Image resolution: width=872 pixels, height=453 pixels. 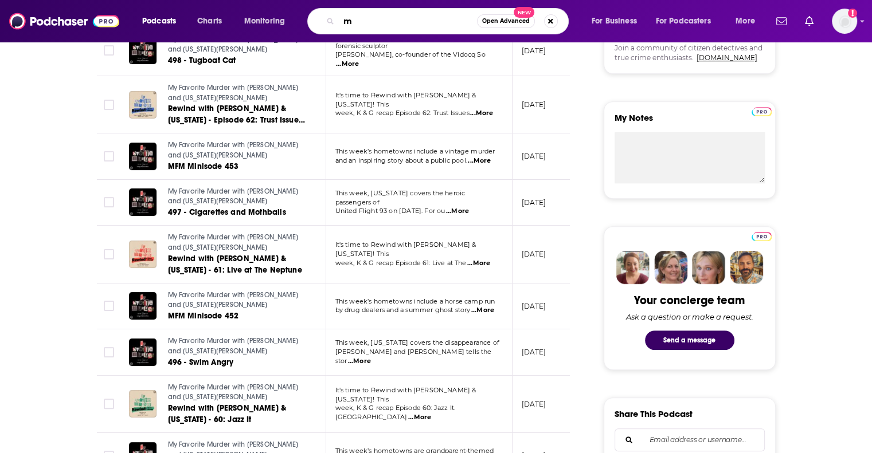 What do you see at coordinates (401, 263) in the screenshot?
I see `span: week, K & G recap Episode 61: Live at The` at bounding box center [401, 263].